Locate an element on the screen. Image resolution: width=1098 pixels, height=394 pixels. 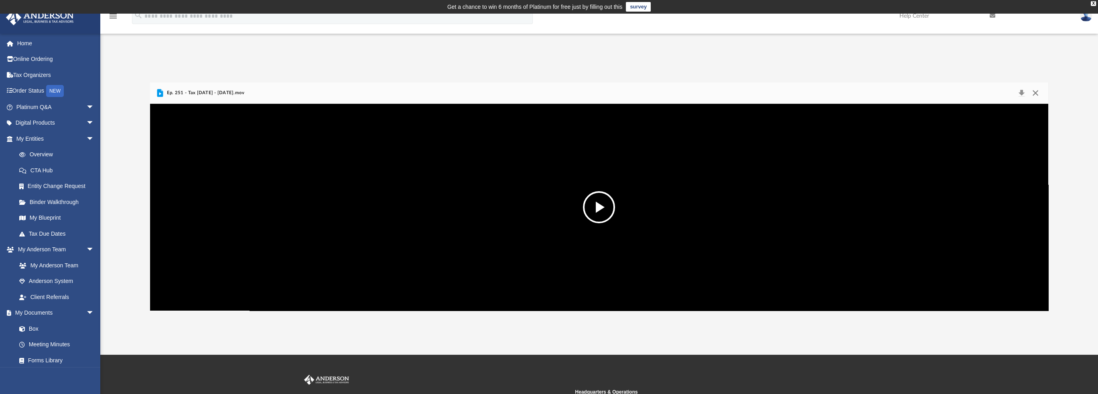
img: User Pic is located at coordinates (1086, 16).